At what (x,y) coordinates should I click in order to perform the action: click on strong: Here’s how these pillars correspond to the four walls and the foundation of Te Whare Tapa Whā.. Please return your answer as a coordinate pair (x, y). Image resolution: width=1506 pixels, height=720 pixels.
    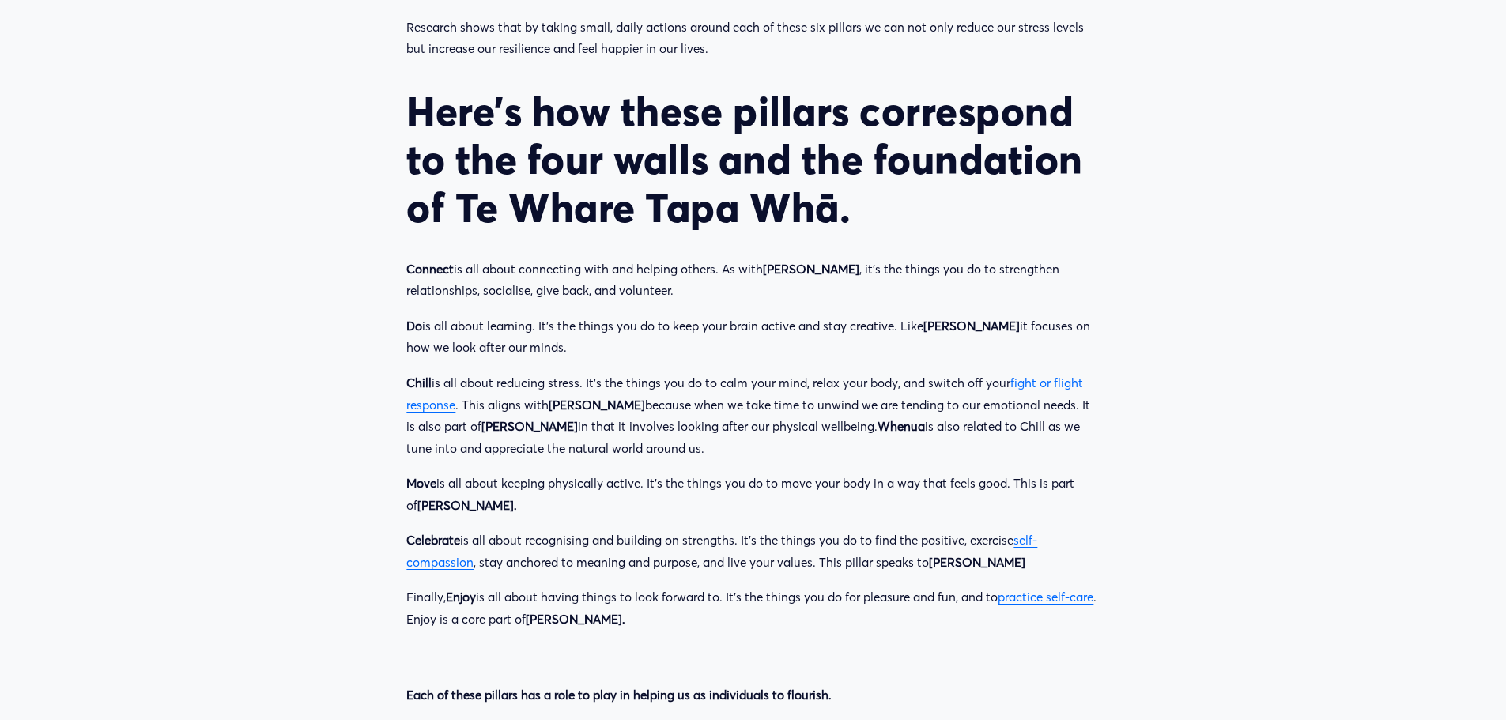
    Looking at the image, I should click on (749, 159).